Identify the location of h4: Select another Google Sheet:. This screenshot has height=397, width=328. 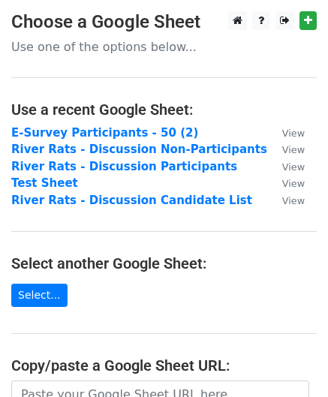
(164, 264).